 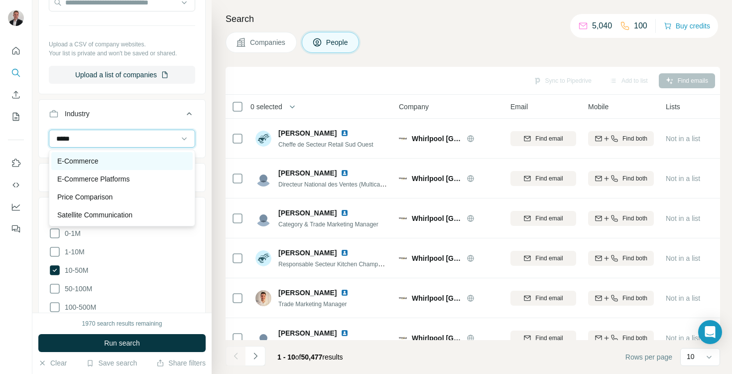 I want to click on span: Company, so click(x=414, y=107).